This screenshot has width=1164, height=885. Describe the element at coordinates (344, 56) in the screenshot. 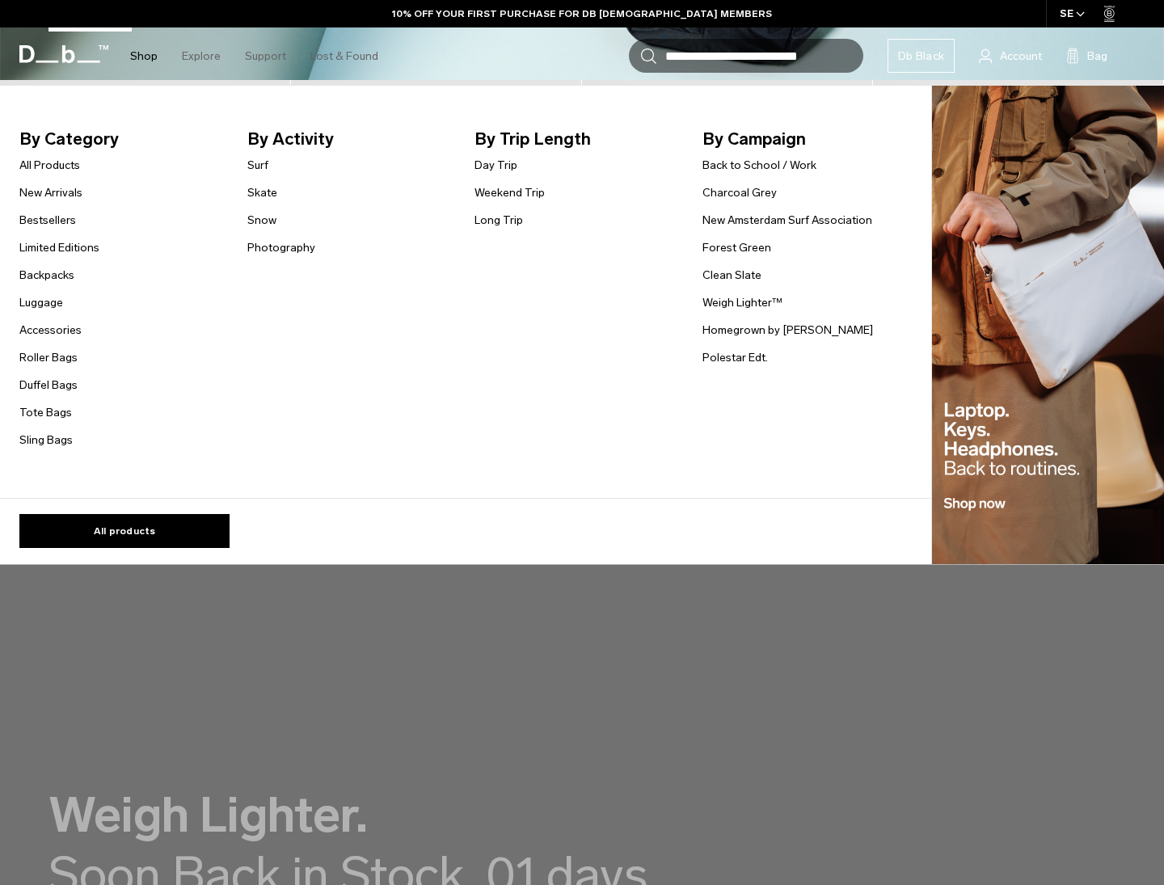

I see `a: Lost & Found` at that location.